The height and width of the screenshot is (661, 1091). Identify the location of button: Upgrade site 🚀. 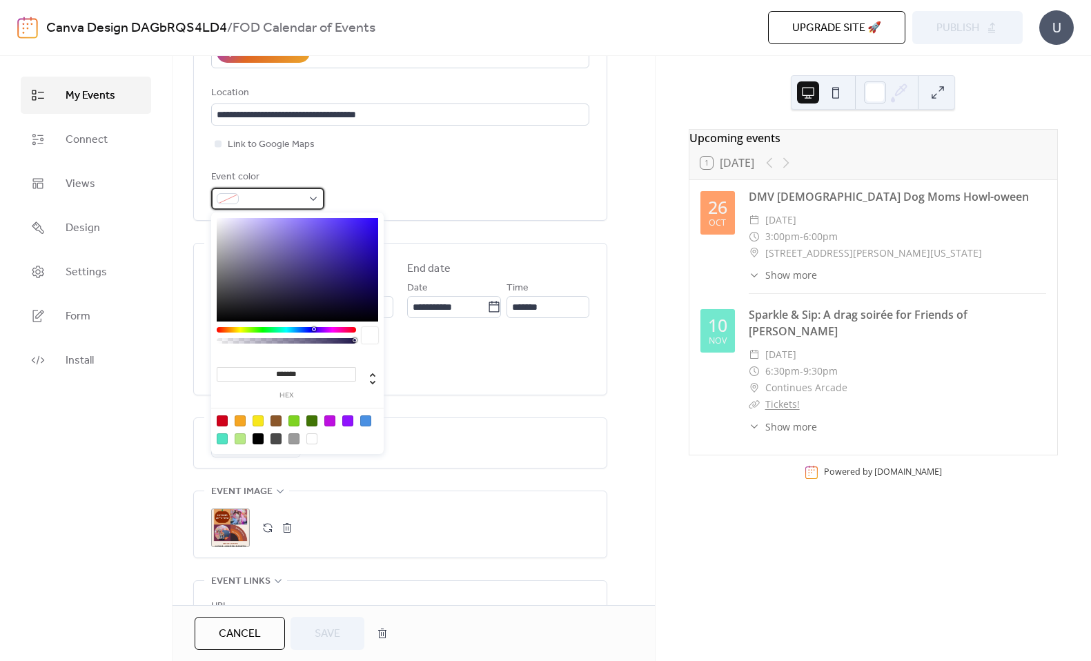
(836, 28).